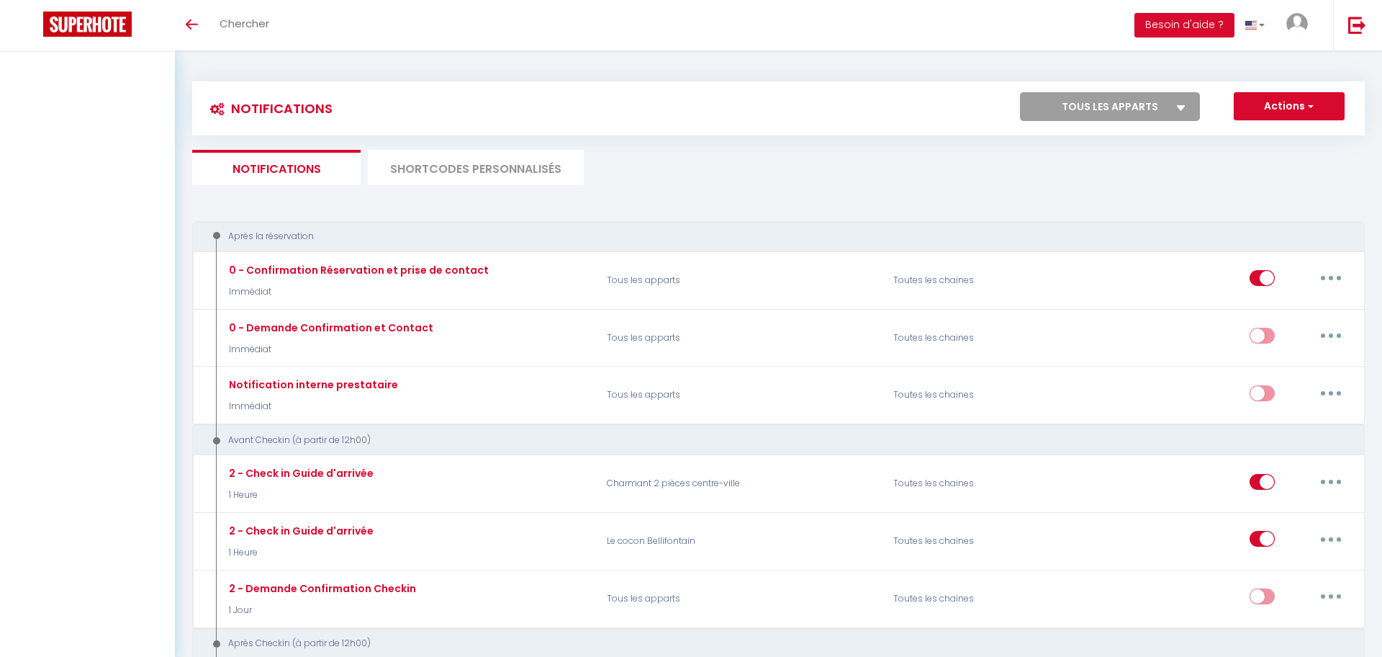 The image size is (1382, 657). Describe the element at coordinates (312, 384) in the screenshot. I see `div: Notification interne prestataire` at that location.